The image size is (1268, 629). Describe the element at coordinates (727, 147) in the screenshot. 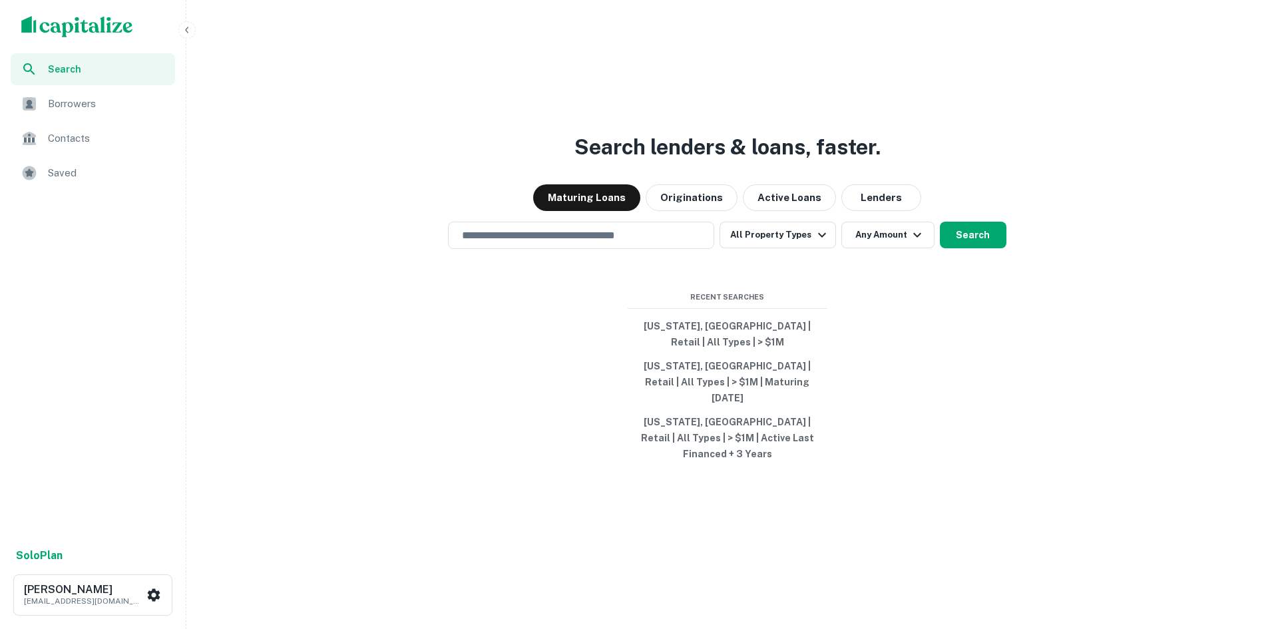

I see `h3: Search lenders & loans, faster.` at that location.